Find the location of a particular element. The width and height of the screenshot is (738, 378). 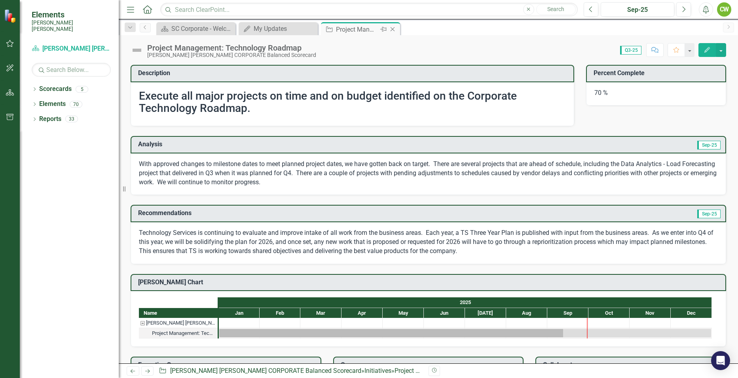

button: Search is located at coordinates (556, 9).